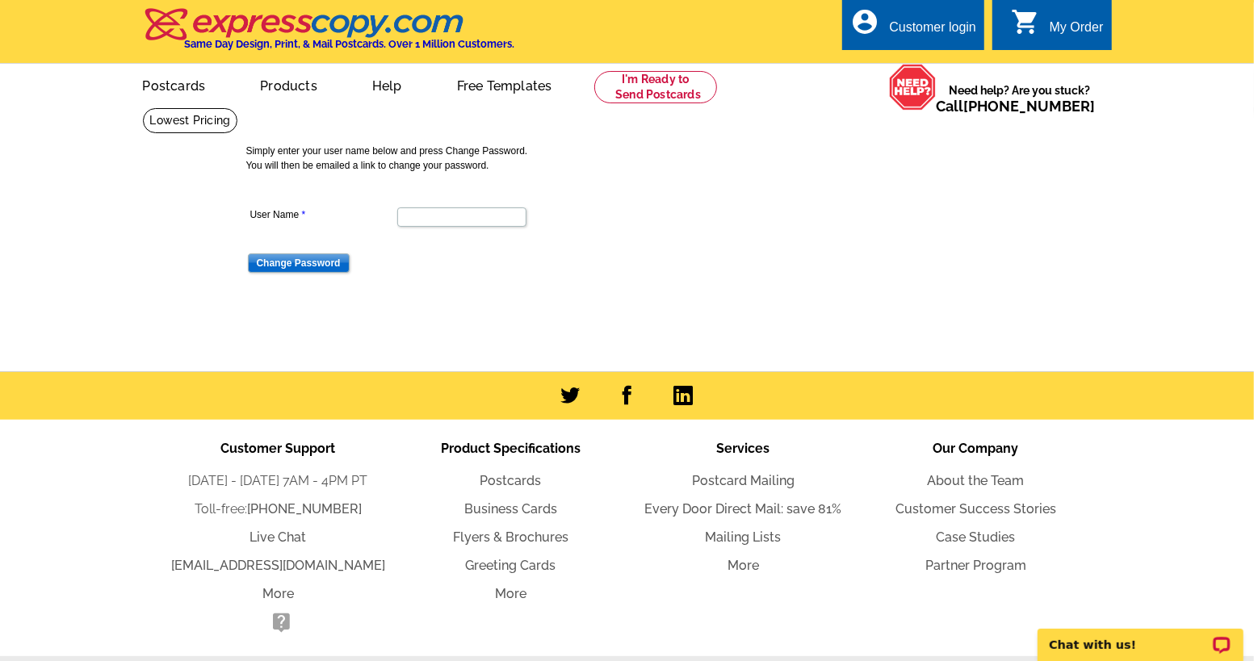 The width and height of the screenshot is (1254, 661). Describe the element at coordinates (350, 44) in the screenshot. I see `h4: Same Day Design, Print, & Mail Postcards. Over 1 Million Customers.` at that location.